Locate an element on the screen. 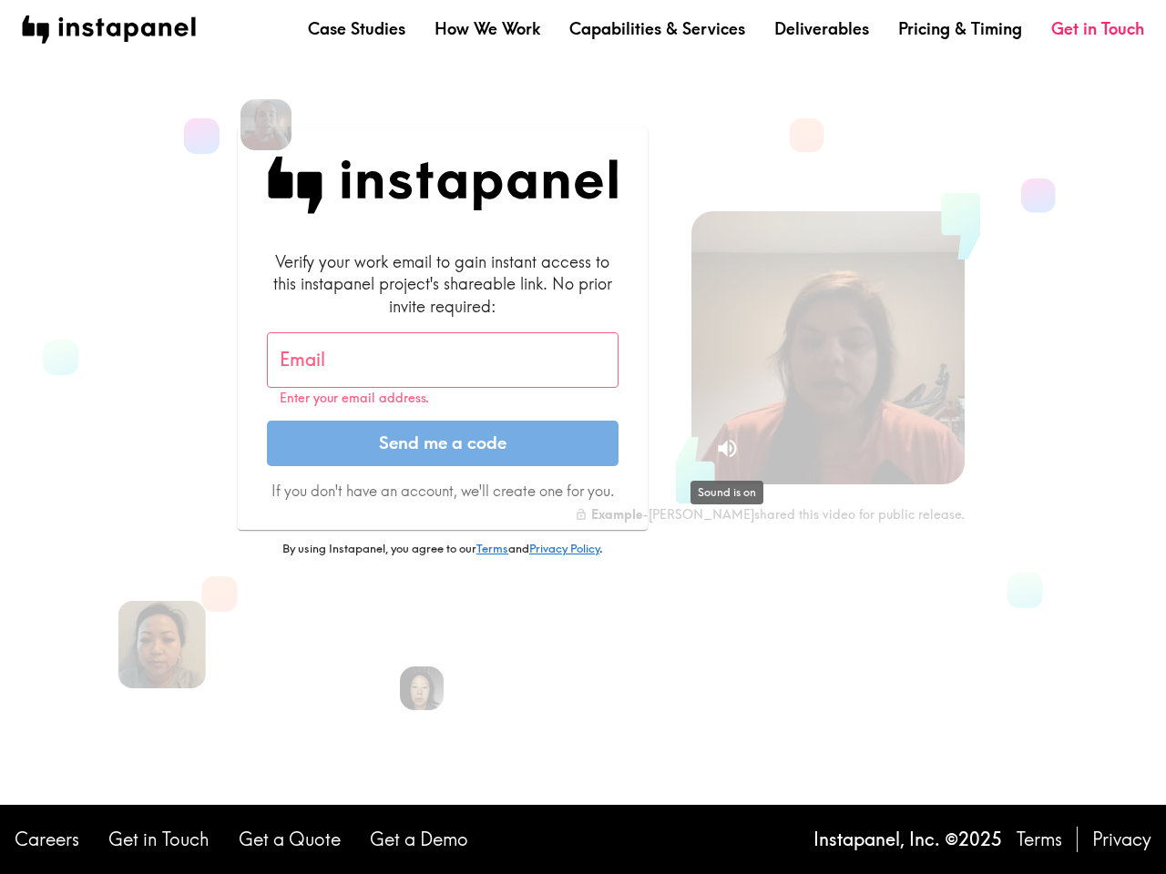 This screenshot has width=1166, height=874. img: Elizabeth is located at coordinates (266, 125).